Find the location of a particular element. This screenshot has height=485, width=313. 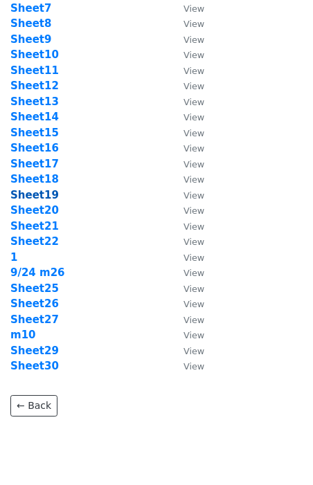

a: Sheet22 is located at coordinates (35, 241).